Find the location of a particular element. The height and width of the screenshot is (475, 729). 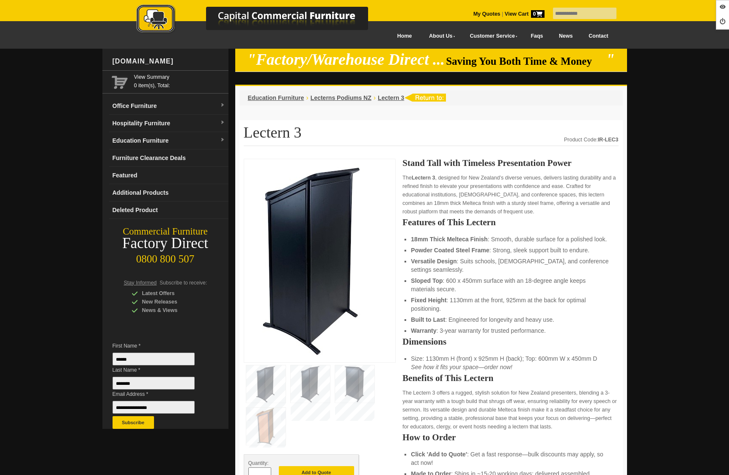

strong: Lectern 3 is located at coordinates (424, 178).